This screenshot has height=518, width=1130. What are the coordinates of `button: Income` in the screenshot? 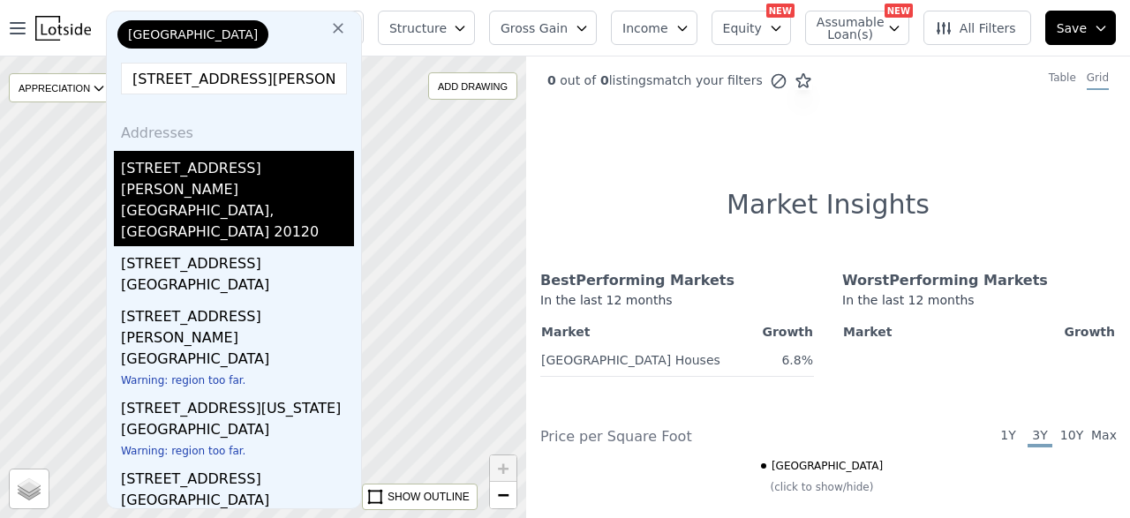 It's located at (654, 27).